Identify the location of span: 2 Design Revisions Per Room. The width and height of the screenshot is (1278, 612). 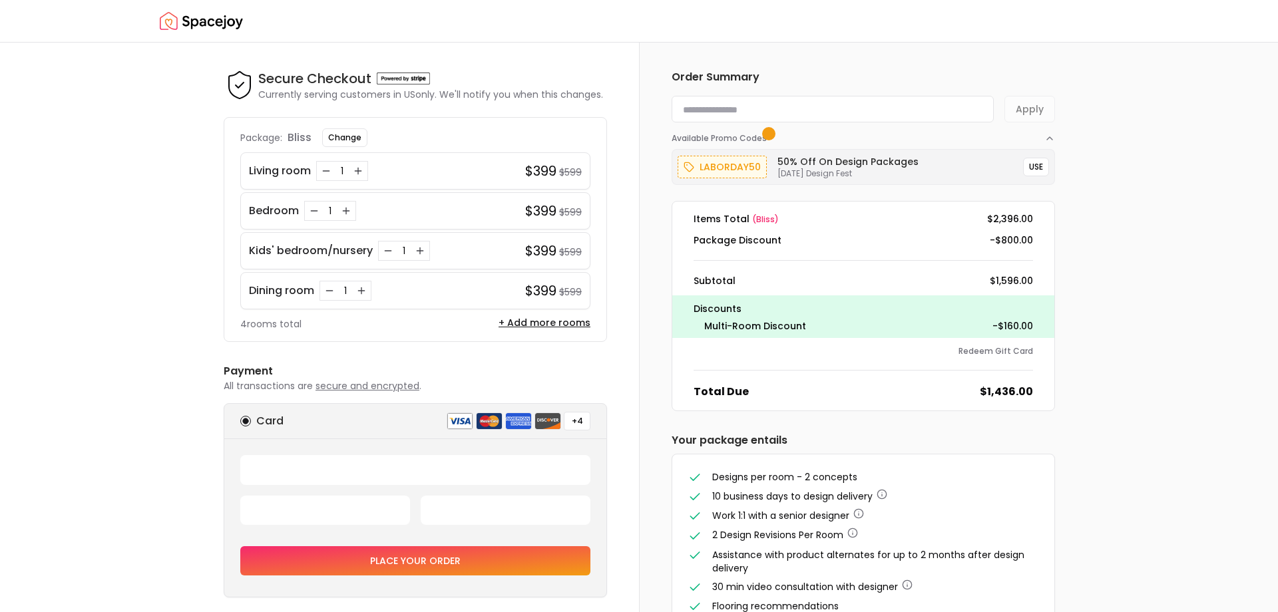
(778, 535).